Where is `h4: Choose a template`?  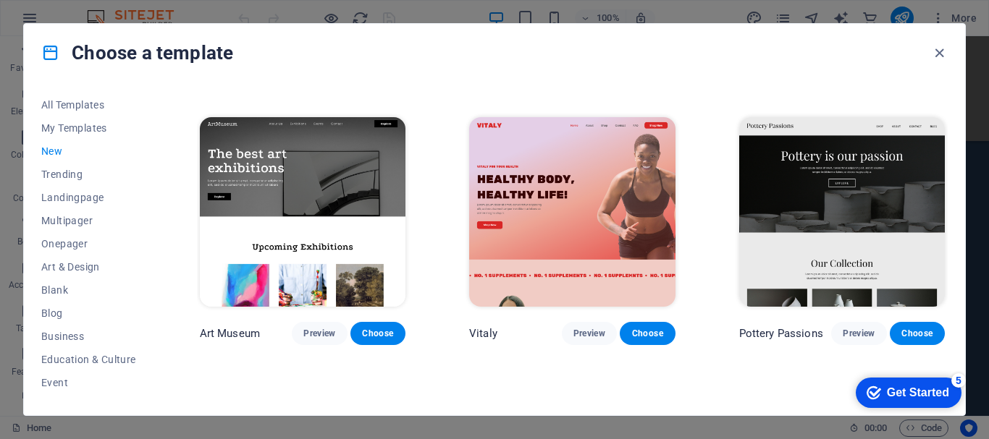
h4: Choose a template is located at coordinates (137, 53).